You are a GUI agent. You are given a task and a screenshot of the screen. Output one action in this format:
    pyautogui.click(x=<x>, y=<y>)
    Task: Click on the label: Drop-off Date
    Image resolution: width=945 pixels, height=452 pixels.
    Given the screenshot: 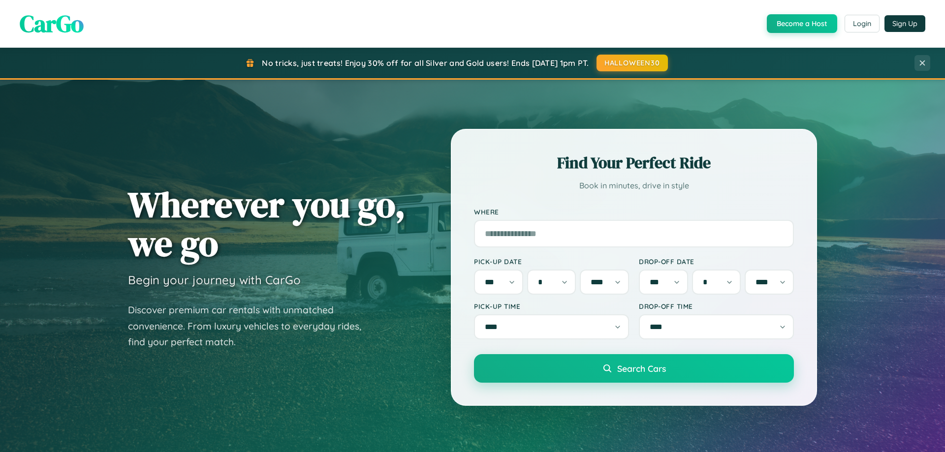 What is the action you would take?
    pyautogui.click(x=716, y=261)
    